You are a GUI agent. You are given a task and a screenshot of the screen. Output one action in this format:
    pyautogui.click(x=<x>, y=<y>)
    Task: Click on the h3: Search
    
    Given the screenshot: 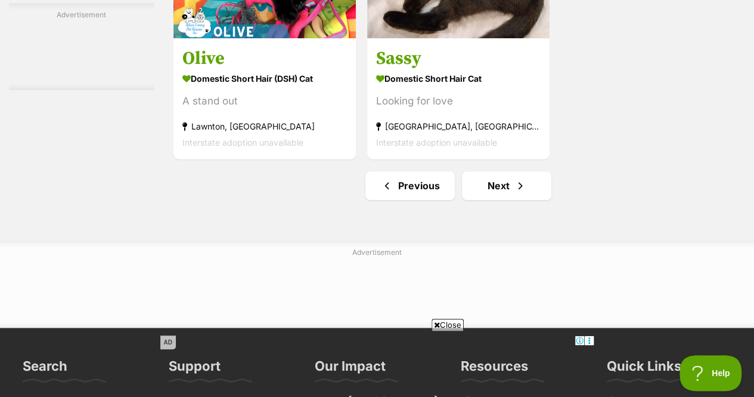 What is the action you would take?
    pyautogui.click(x=45, y=369)
    